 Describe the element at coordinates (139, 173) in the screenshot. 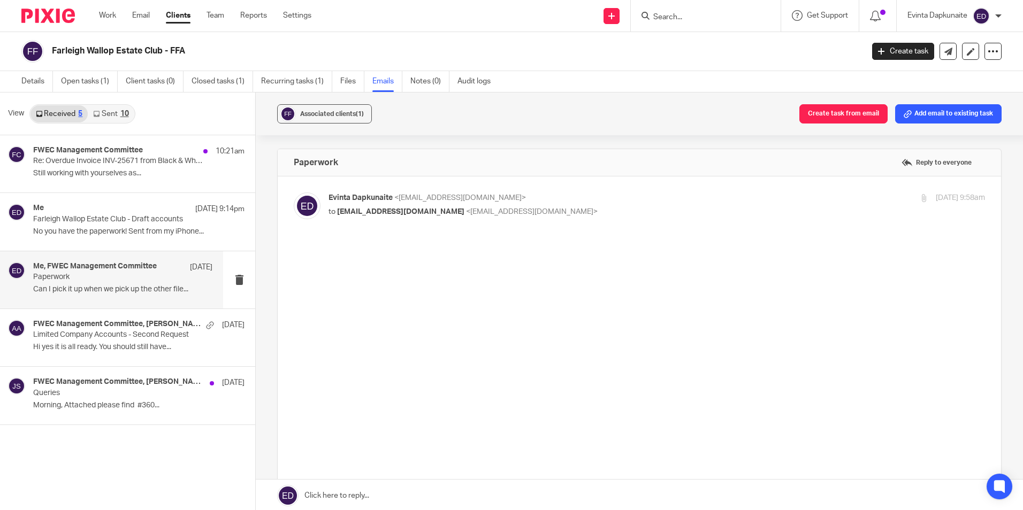

I see `p: Still working with yourselves as...` at that location.